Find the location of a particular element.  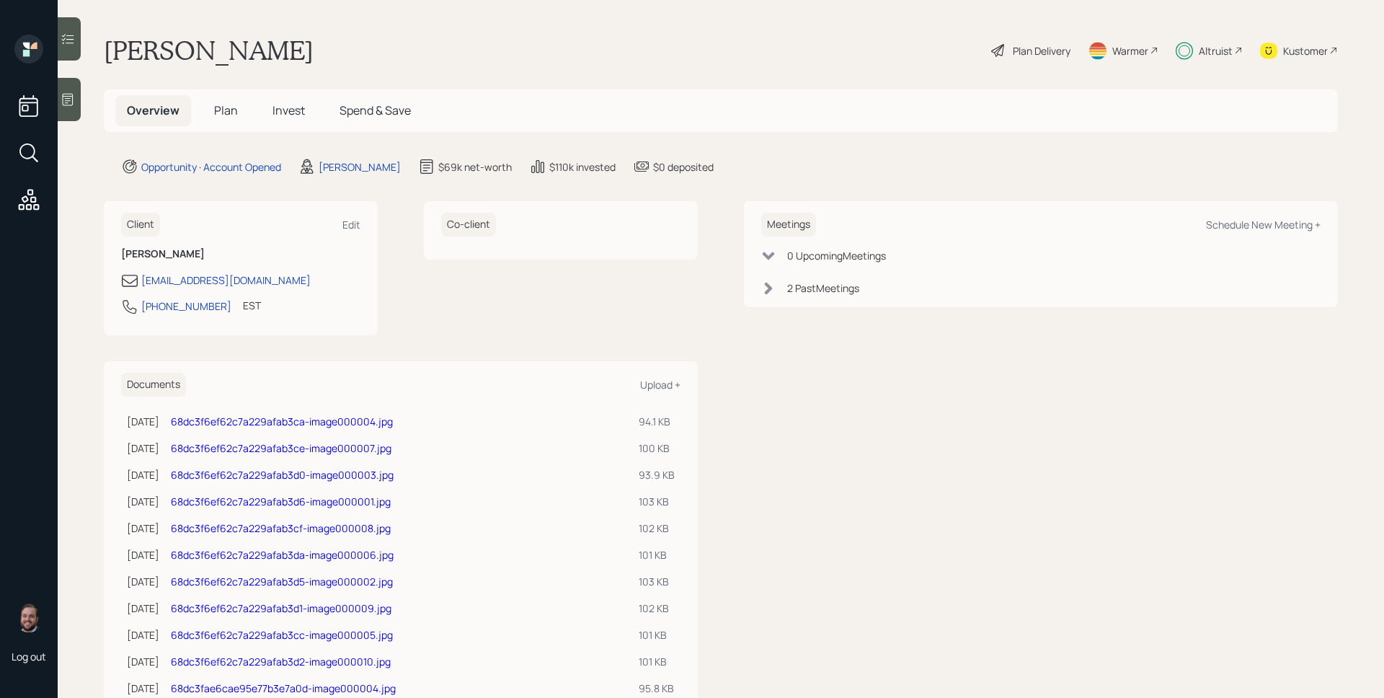

a: 68dc3f6ef62c7a229afab3d6-image000001.jpg is located at coordinates (280, 501).